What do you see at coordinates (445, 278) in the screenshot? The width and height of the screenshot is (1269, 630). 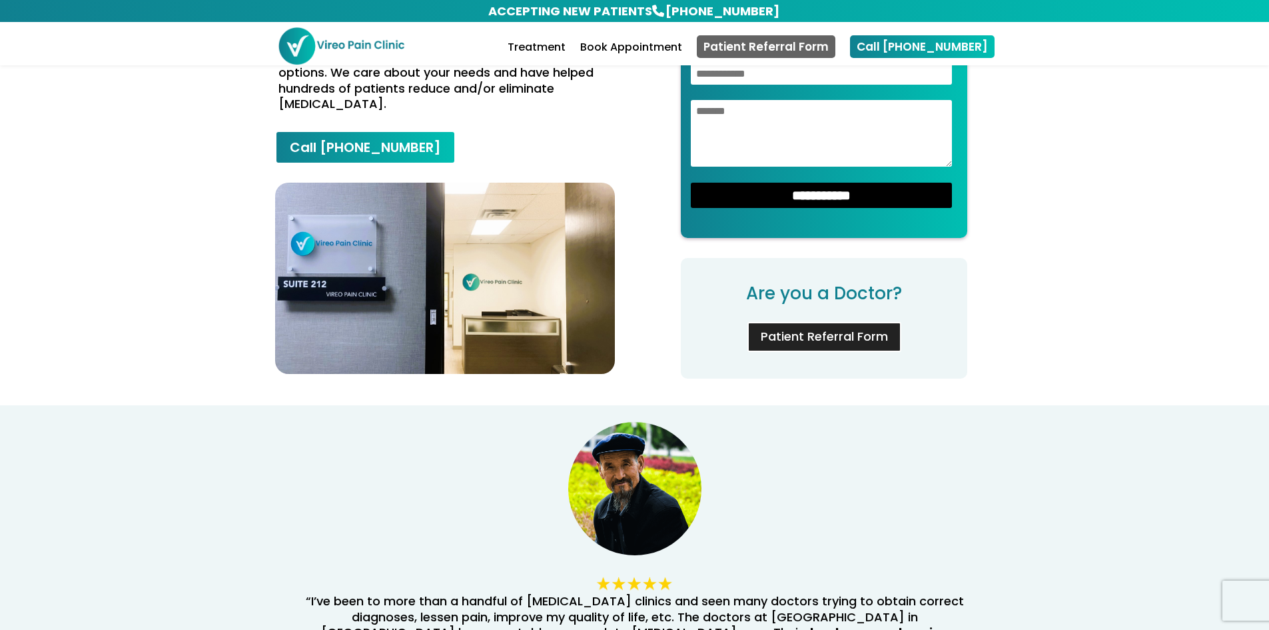 I see `img: Reception-Vireo-Pain-Clinic-Markham-Chronic-Pain-Treatment-Interventional-Pain-Management-Medicat...` at bounding box center [445, 278].